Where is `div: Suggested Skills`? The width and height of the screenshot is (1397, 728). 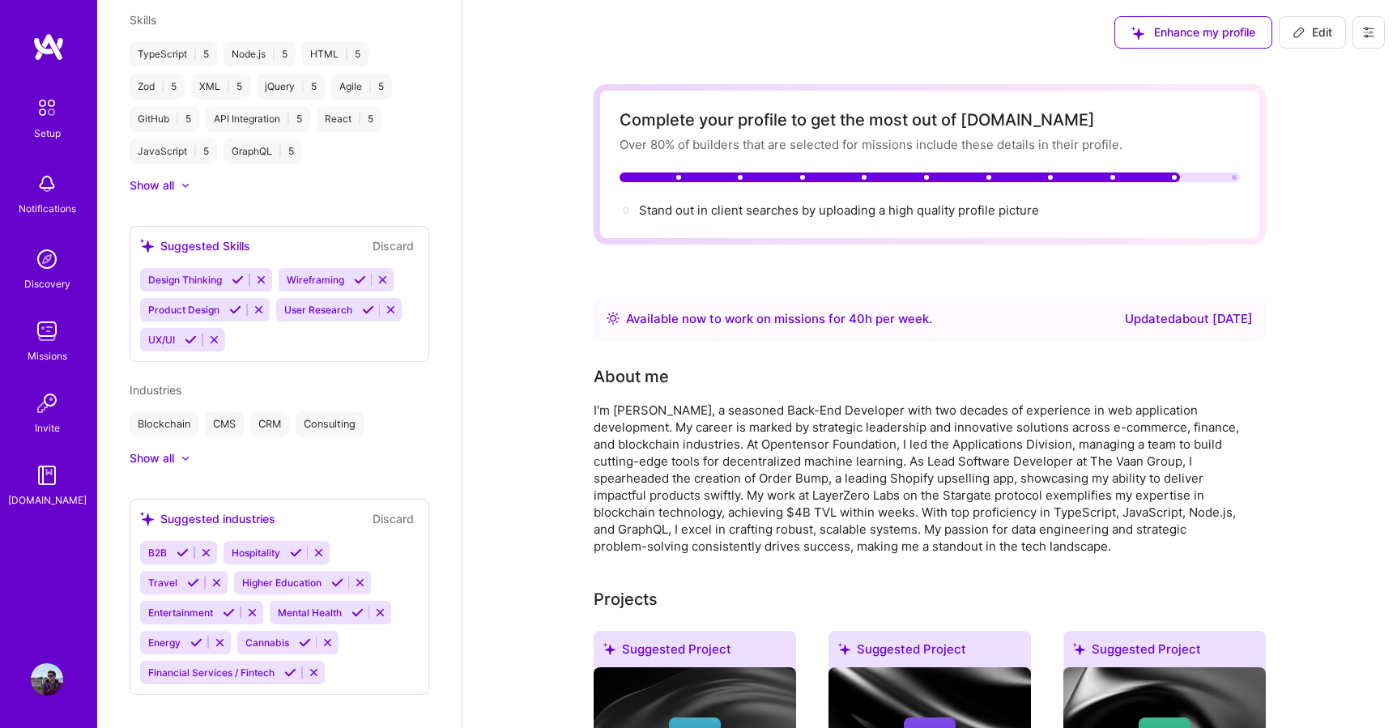 div: Suggested Skills is located at coordinates (195, 245).